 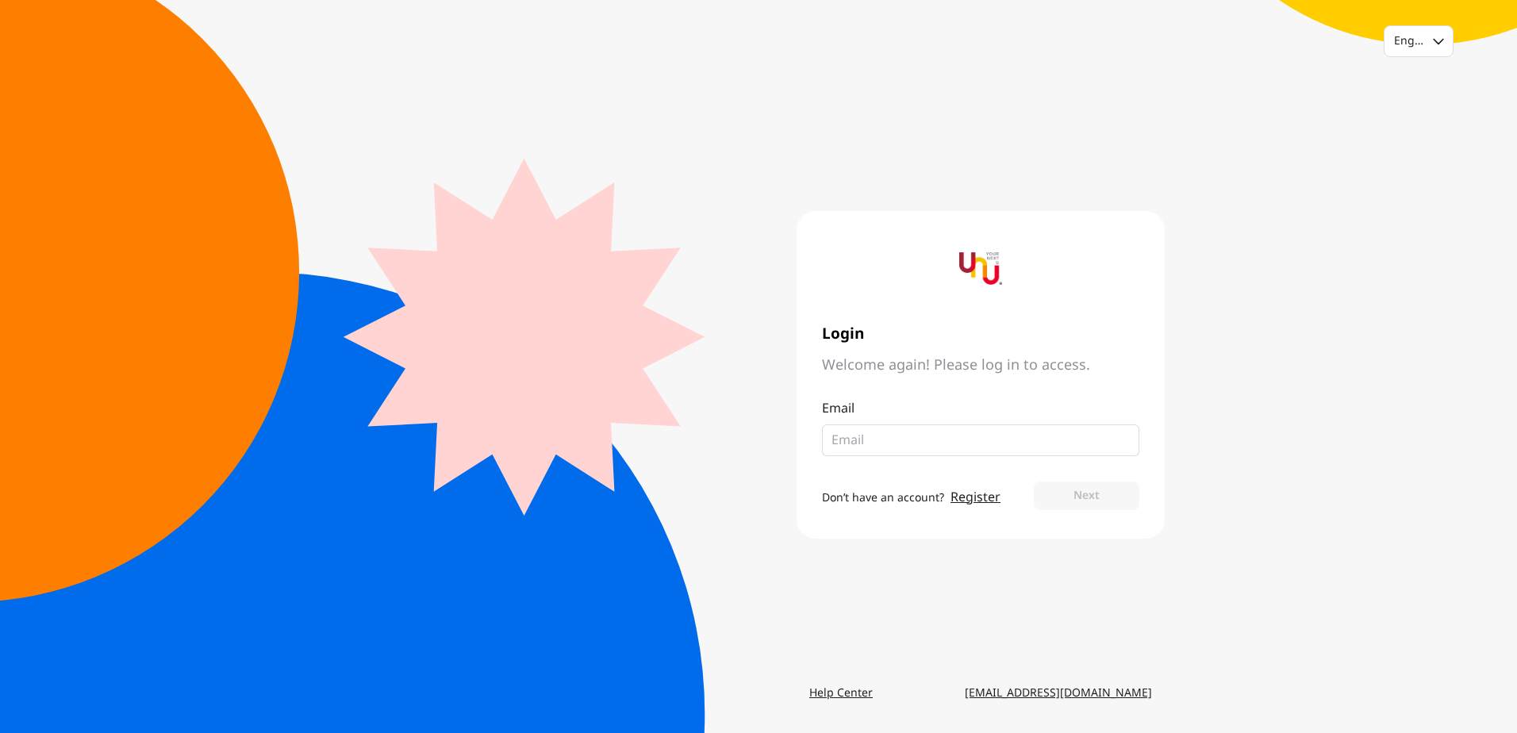 I want to click on img: yournextu-logo-vertical-compact-v2.png, so click(x=980, y=269).